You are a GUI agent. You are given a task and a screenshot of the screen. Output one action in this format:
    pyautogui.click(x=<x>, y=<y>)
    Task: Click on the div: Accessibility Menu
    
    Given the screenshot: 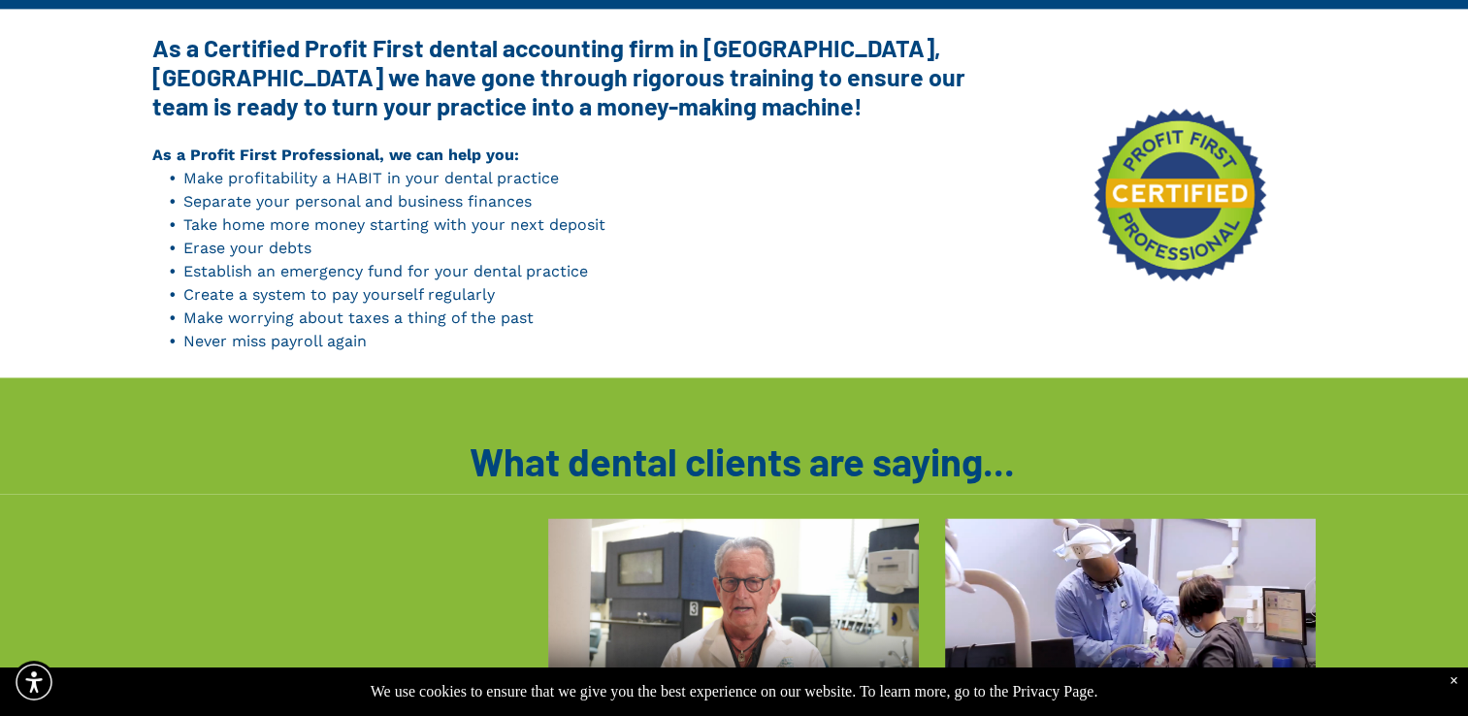 What is the action you would take?
    pyautogui.click(x=34, y=682)
    